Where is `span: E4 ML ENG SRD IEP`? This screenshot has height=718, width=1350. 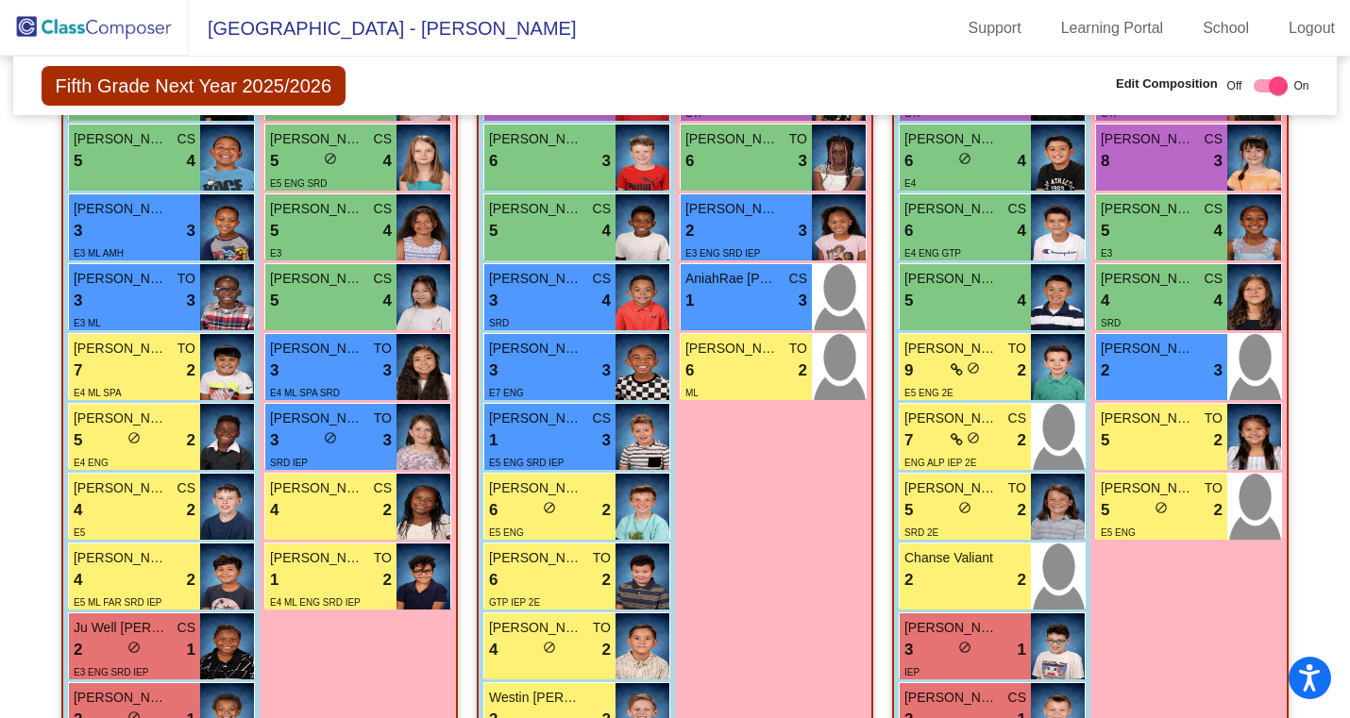
span: E4 ML ENG SRD IEP is located at coordinates (315, 602).